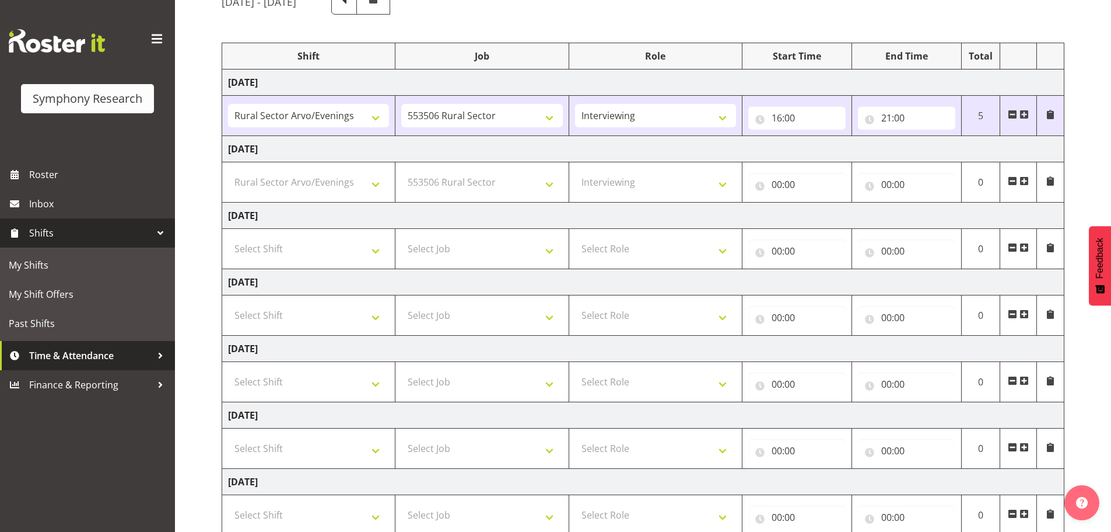  I want to click on span: Inbox, so click(99, 204).